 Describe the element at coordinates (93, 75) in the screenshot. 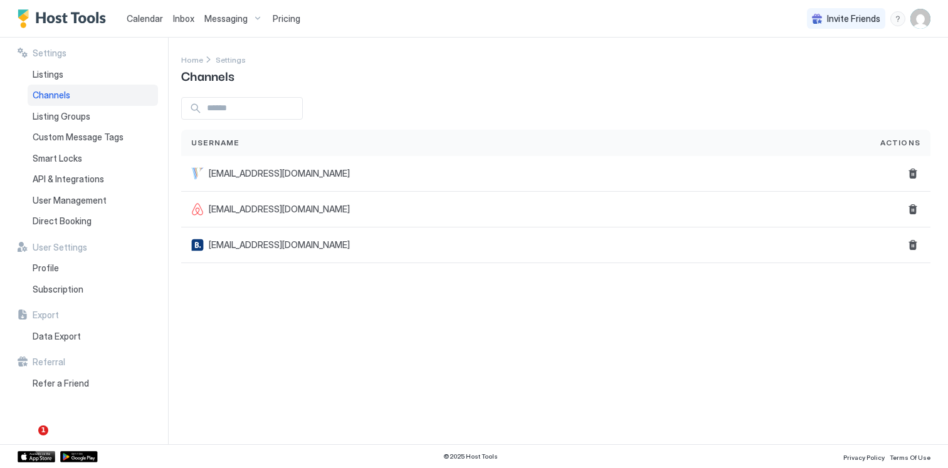

I see `a: Listings` at that location.